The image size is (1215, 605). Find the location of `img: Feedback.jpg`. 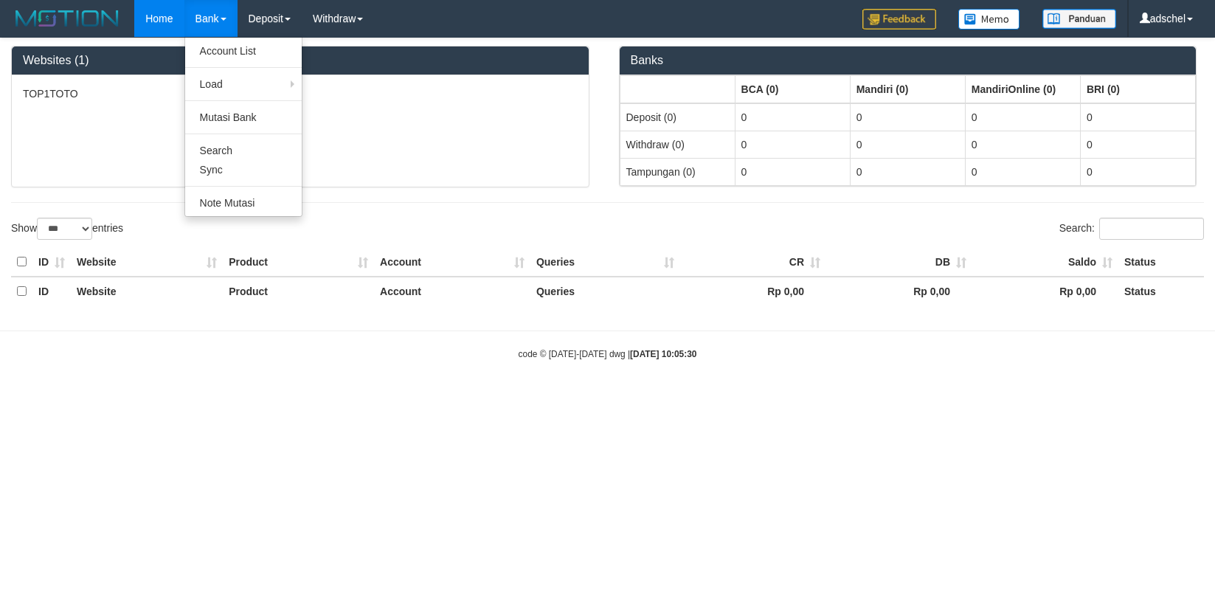

img: Feedback.jpg is located at coordinates (899, 19).